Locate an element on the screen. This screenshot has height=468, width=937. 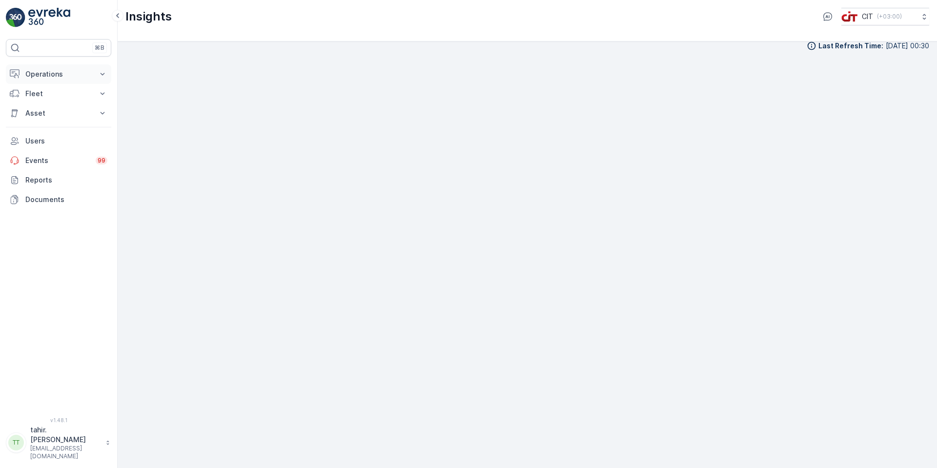
button: Fleet is located at coordinates (59, 94).